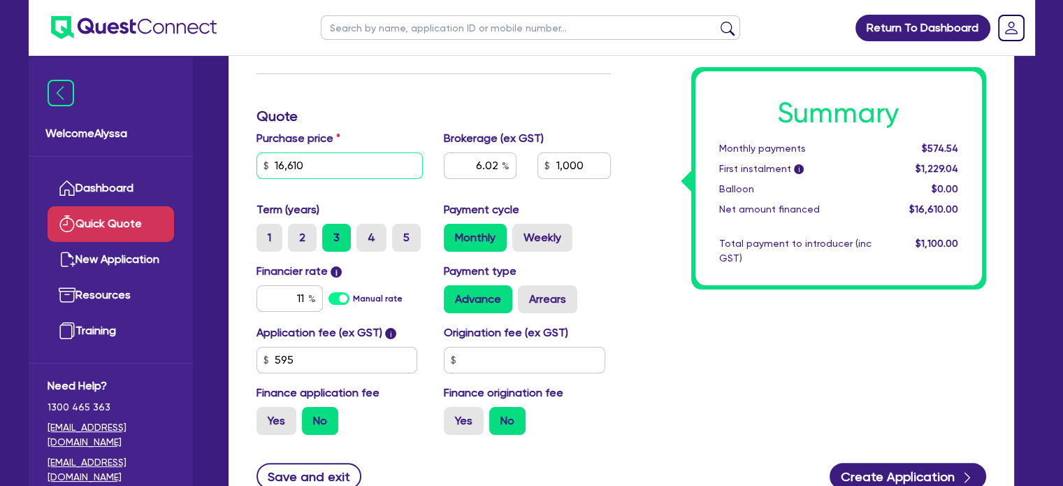 The height and width of the screenshot is (486, 1063). Describe the element at coordinates (839, 113) in the screenshot. I see `h1: Summary` at that location.